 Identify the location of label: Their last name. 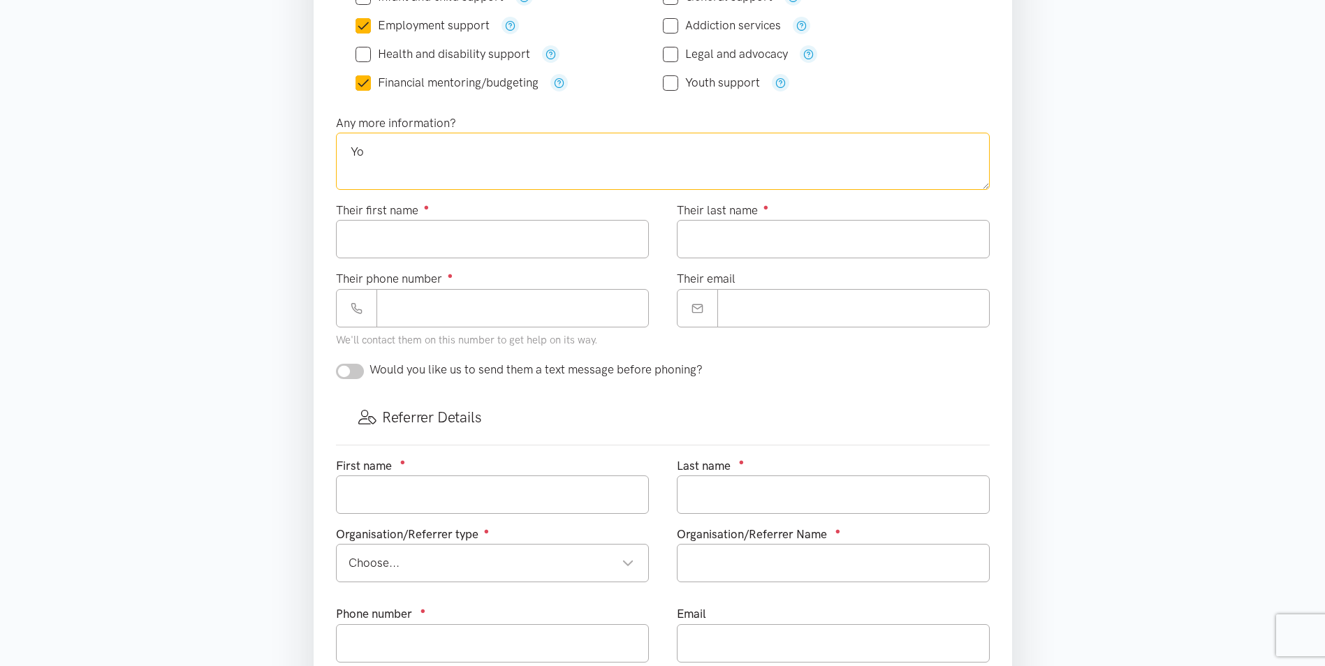
(723, 210).